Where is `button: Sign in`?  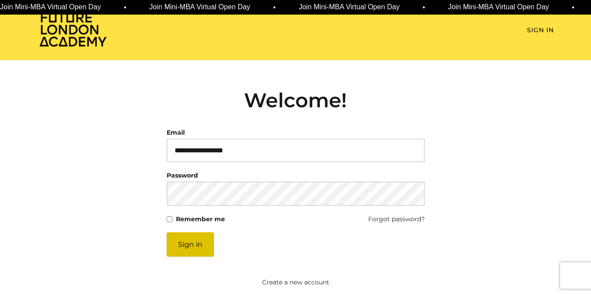 button: Sign in is located at coordinates (190, 244).